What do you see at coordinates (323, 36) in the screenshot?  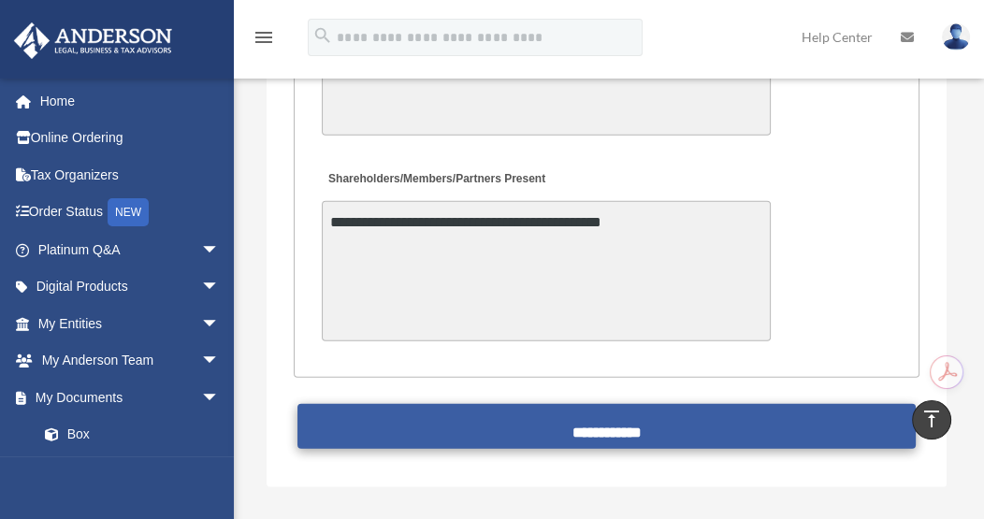 I see `i: search` at bounding box center [323, 36].